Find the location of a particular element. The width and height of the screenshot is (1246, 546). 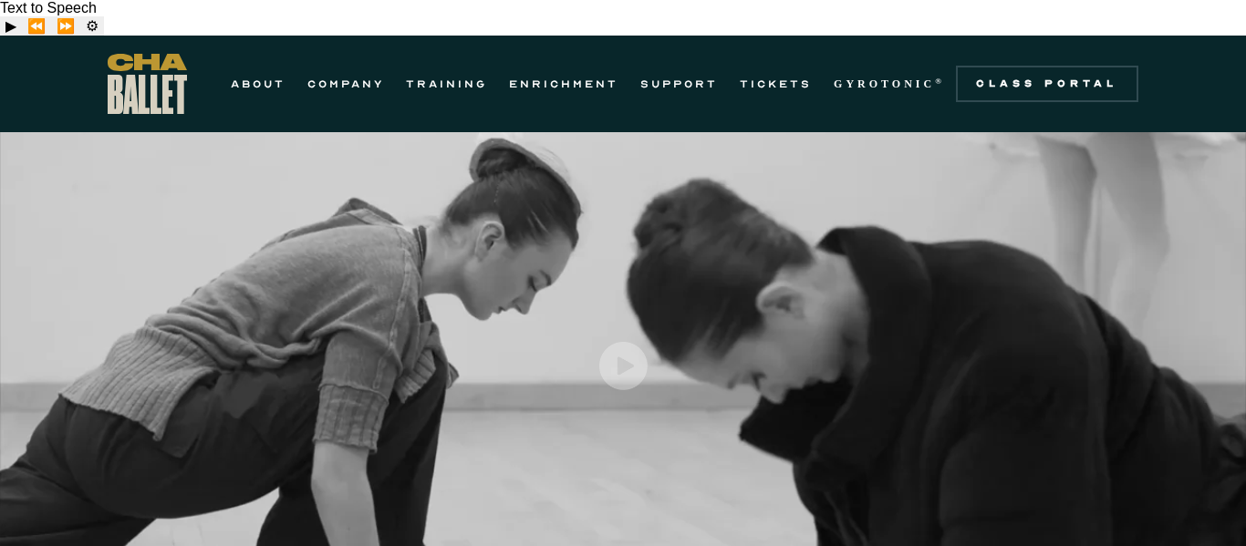

a: GYROTONIC® is located at coordinates (889, 84).